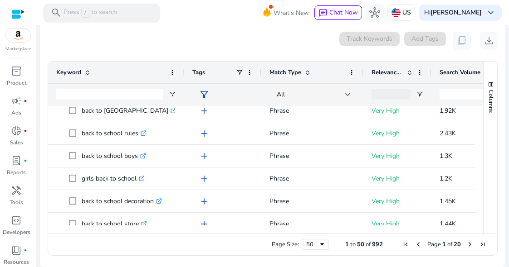 Image resolution: width=509 pixels, height=267 pixels. What do you see at coordinates (114, 133) in the screenshot?
I see `p: back to school rules` at bounding box center [114, 133].